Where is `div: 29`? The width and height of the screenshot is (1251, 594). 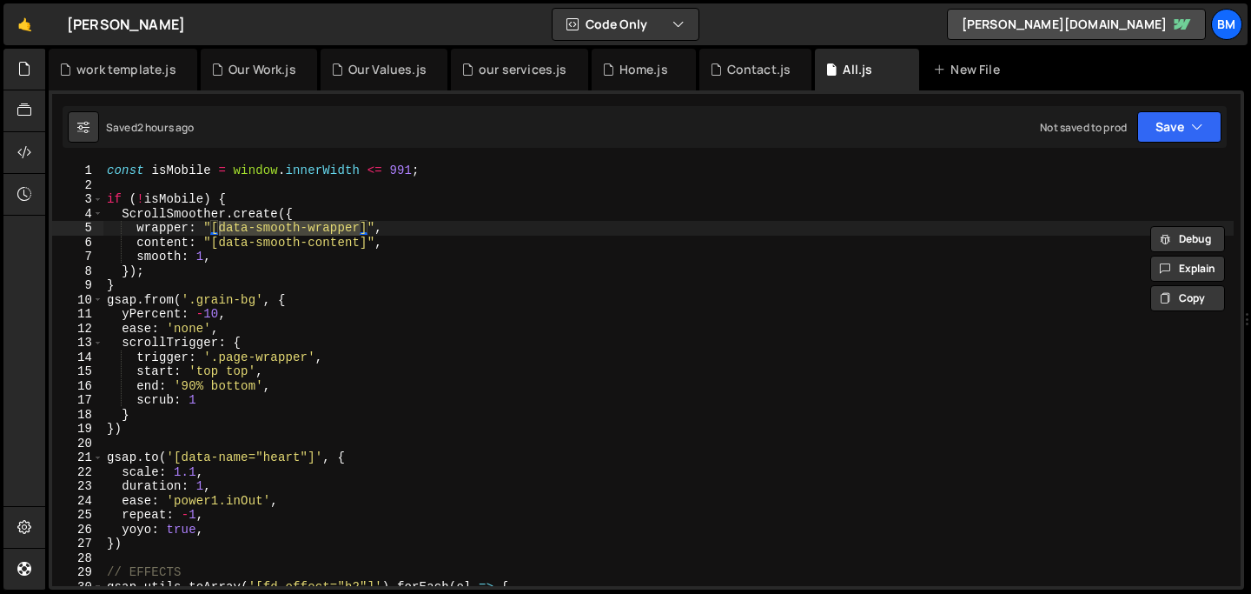
div: 29 is located at coordinates (77, 572).